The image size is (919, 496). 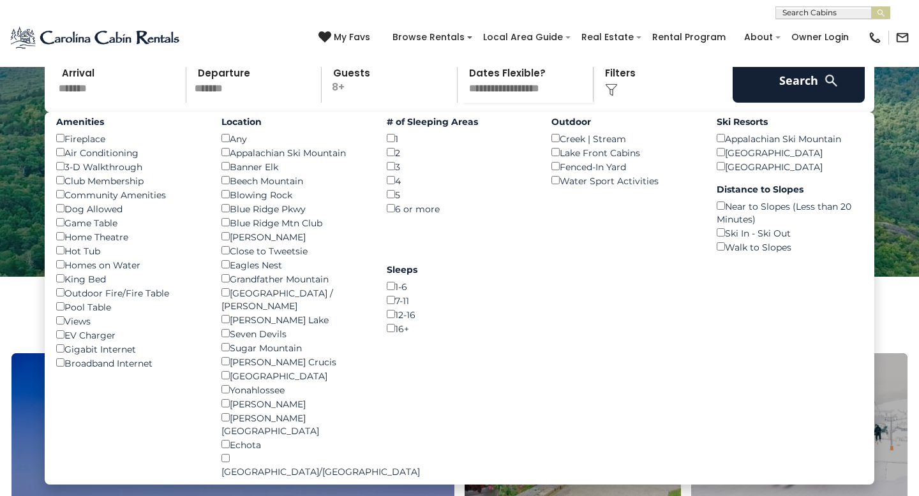 I want to click on div: 3, so click(x=459, y=167).